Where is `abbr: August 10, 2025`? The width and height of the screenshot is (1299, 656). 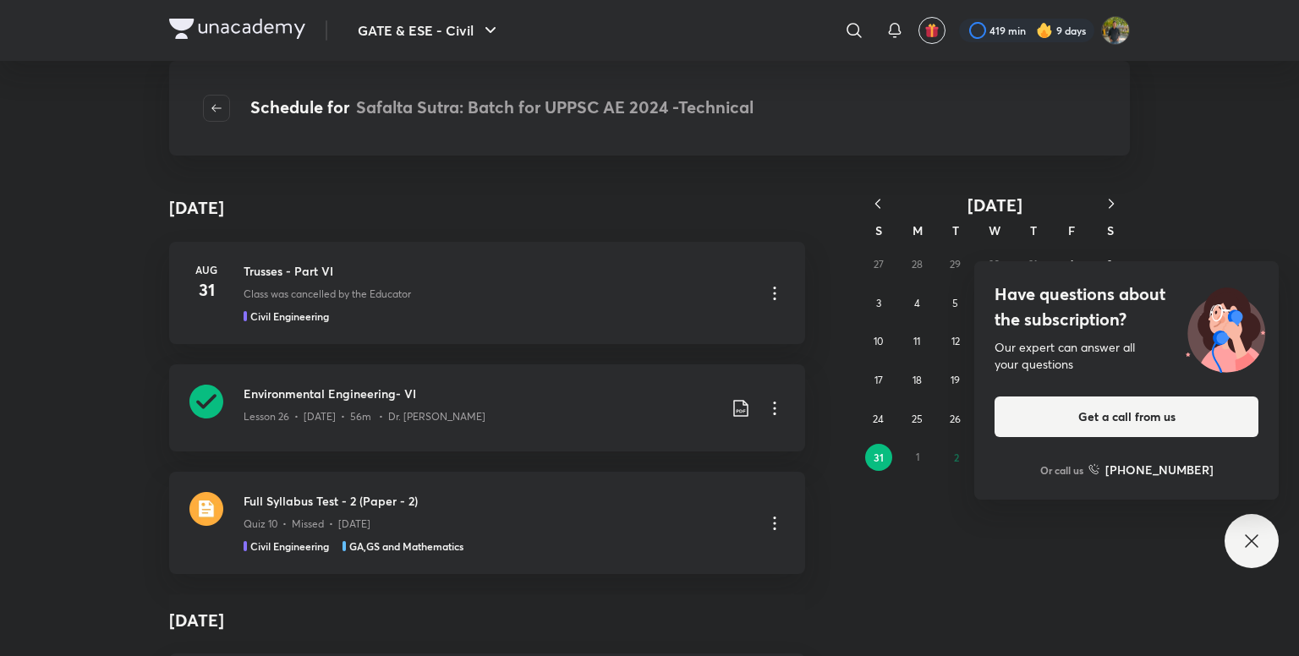
abbr: August 10, 2025 is located at coordinates (878, 341).